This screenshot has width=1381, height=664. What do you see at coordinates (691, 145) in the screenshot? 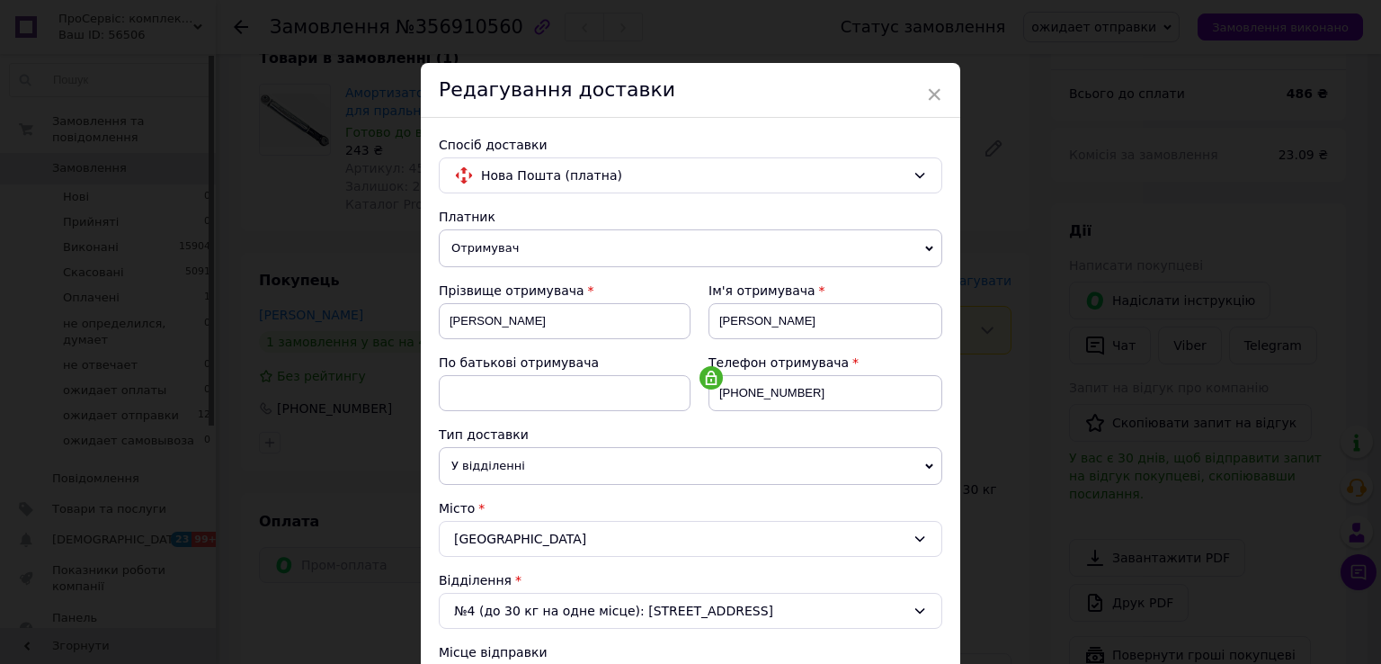
I see `div: Спосіб доставки` at bounding box center [691, 145].